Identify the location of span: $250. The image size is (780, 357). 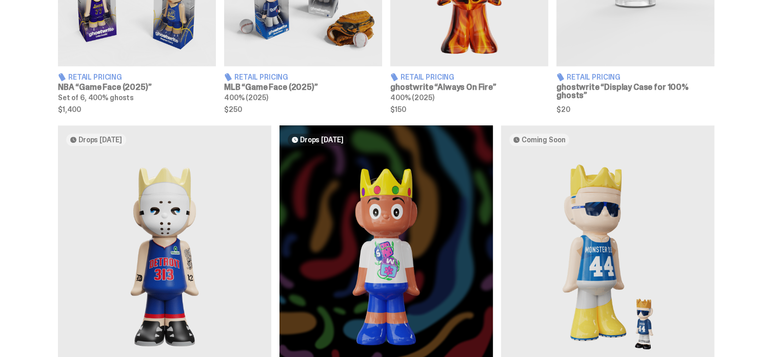
(303, 109).